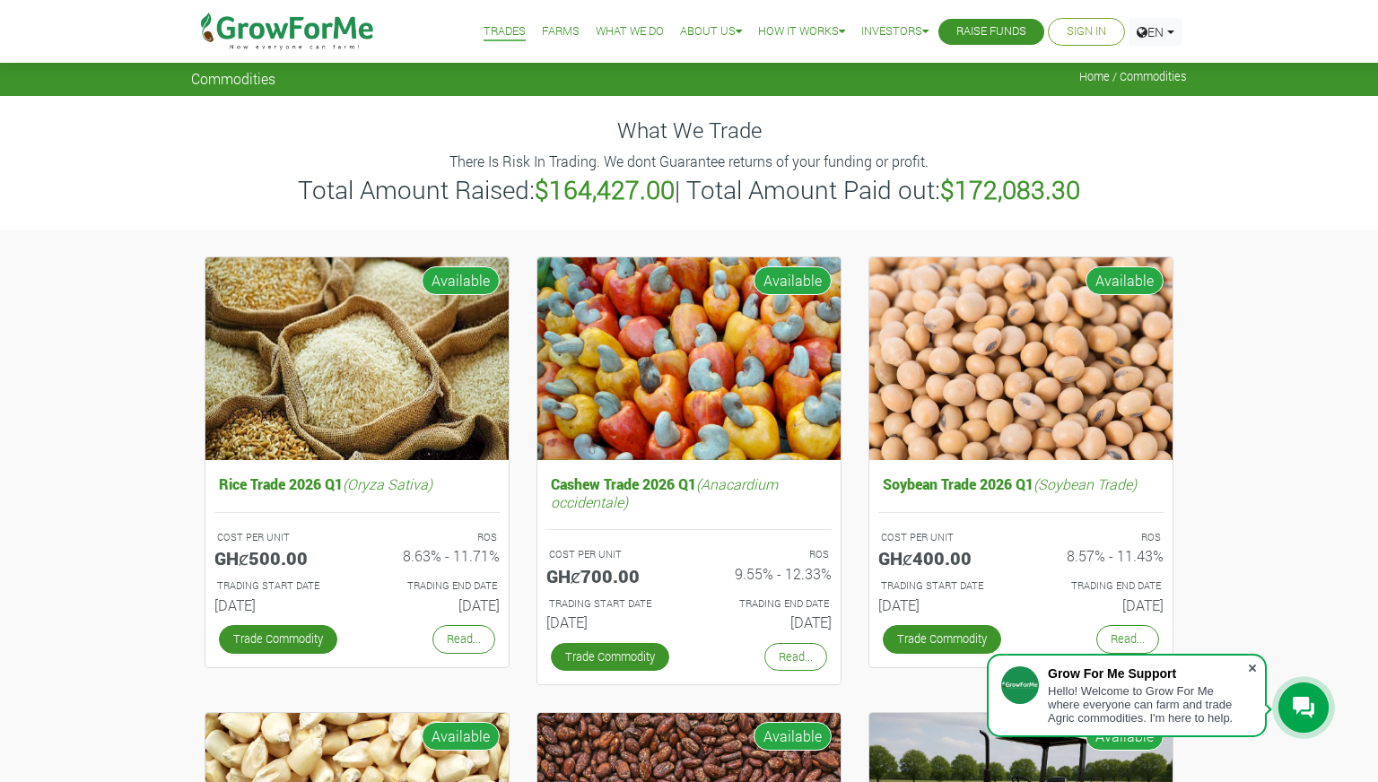 Image resolution: width=1378 pixels, height=782 pixels. Describe the element at coordinates (1147, 674) in the screenshot. I see `div: Grow For Me Support` at that location.